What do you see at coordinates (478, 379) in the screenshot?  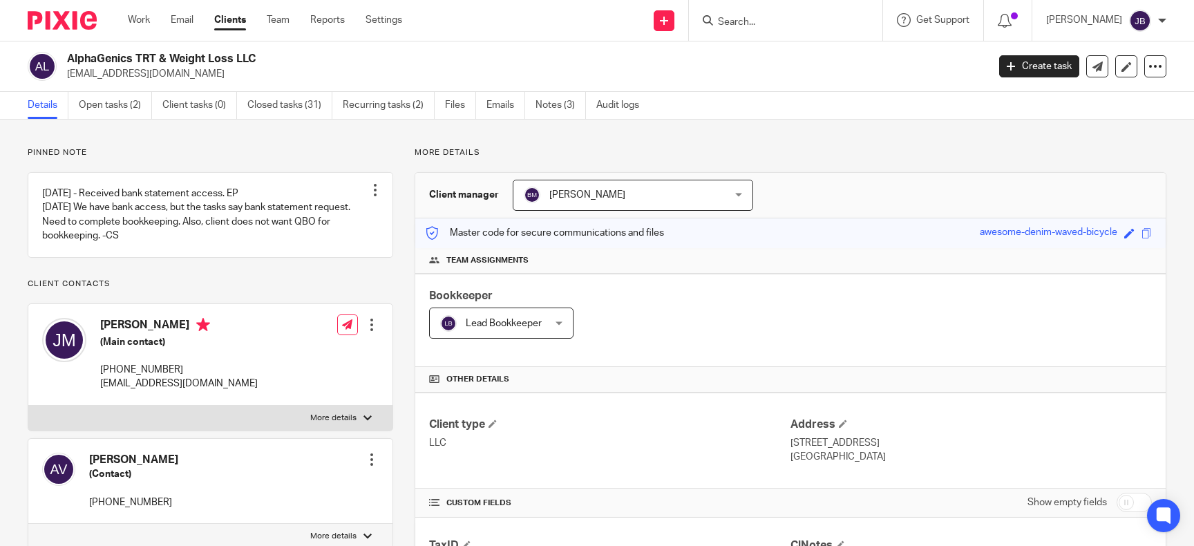 I see `span: Other details` at bounding box center [478, 379].